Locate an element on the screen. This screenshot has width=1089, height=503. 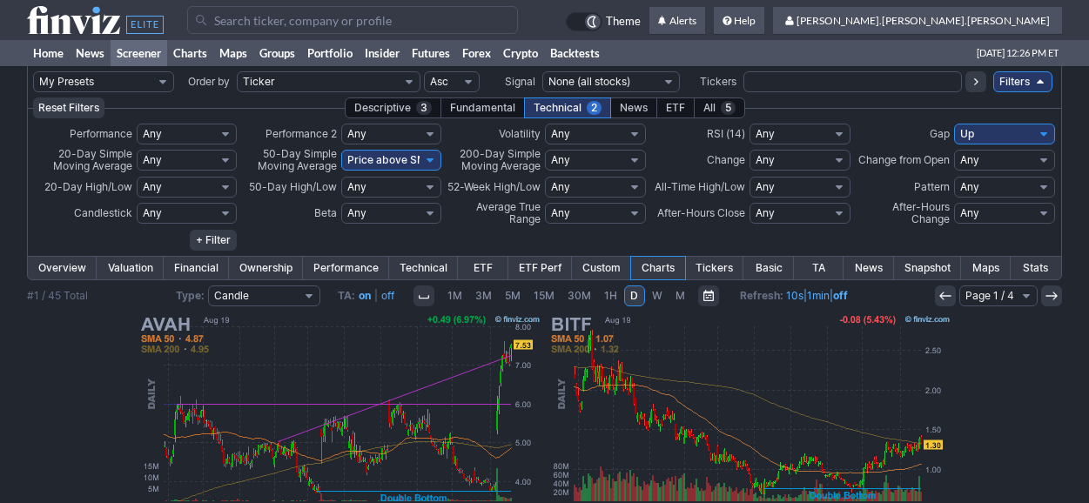
a: W is located at coordinates (657, 296).